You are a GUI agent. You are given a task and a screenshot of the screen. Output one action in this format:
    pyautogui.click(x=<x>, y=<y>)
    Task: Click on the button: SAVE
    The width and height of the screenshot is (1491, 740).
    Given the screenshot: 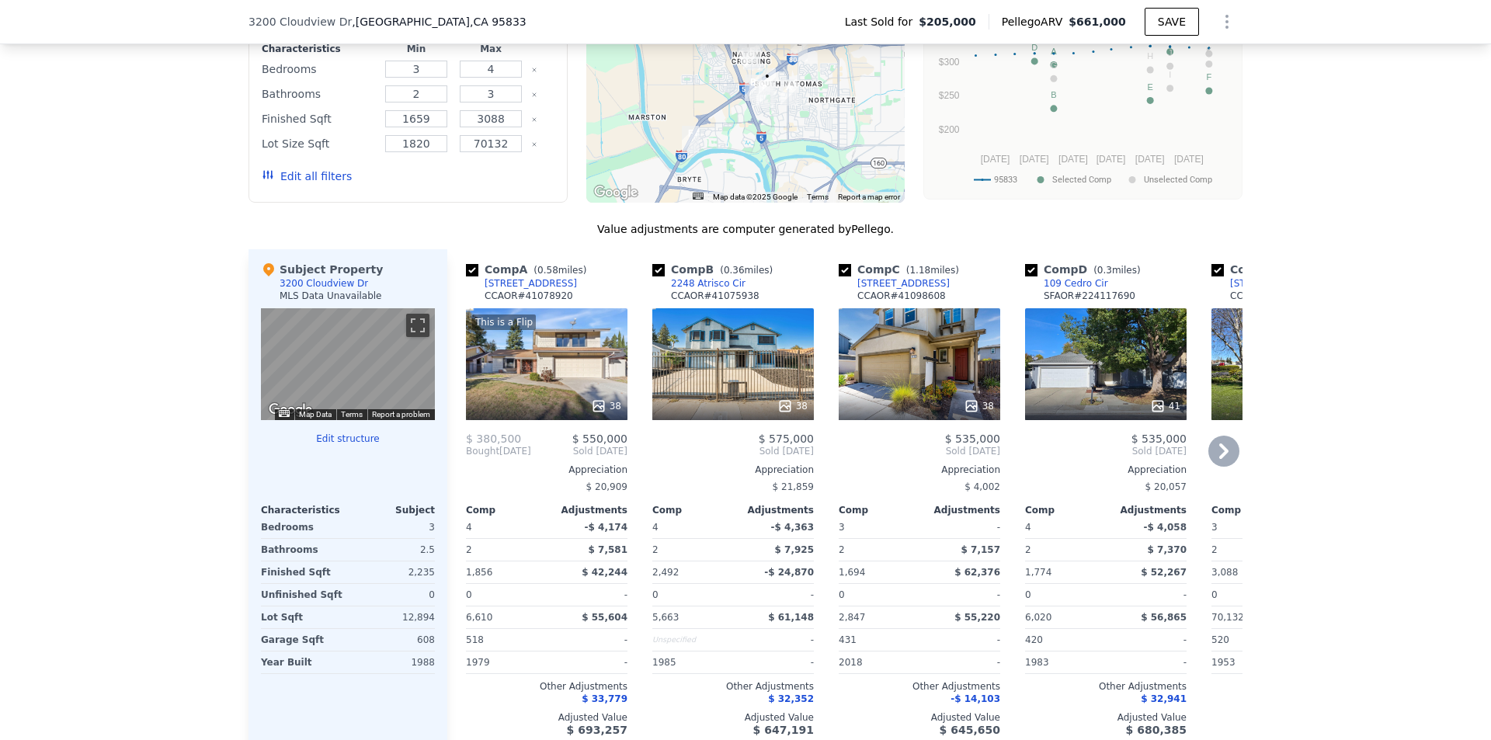 What is the action you would take?
    pyautogui.click(x=1172, y=22)
    